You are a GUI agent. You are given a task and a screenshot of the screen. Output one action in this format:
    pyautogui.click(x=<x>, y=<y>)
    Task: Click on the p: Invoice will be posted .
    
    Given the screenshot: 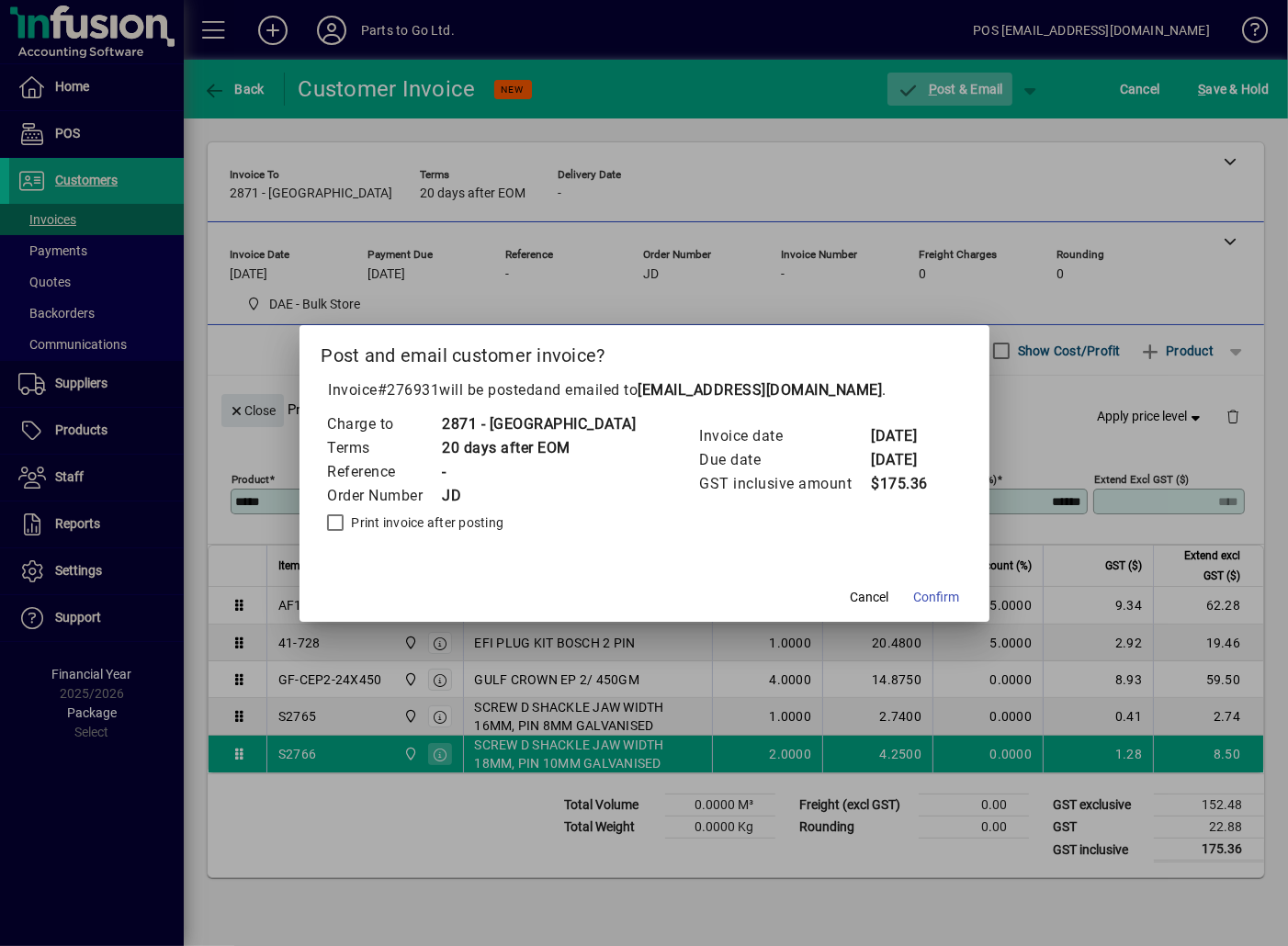 What is the action you would take?
    pyautogui.click(x=644, y=390)
    